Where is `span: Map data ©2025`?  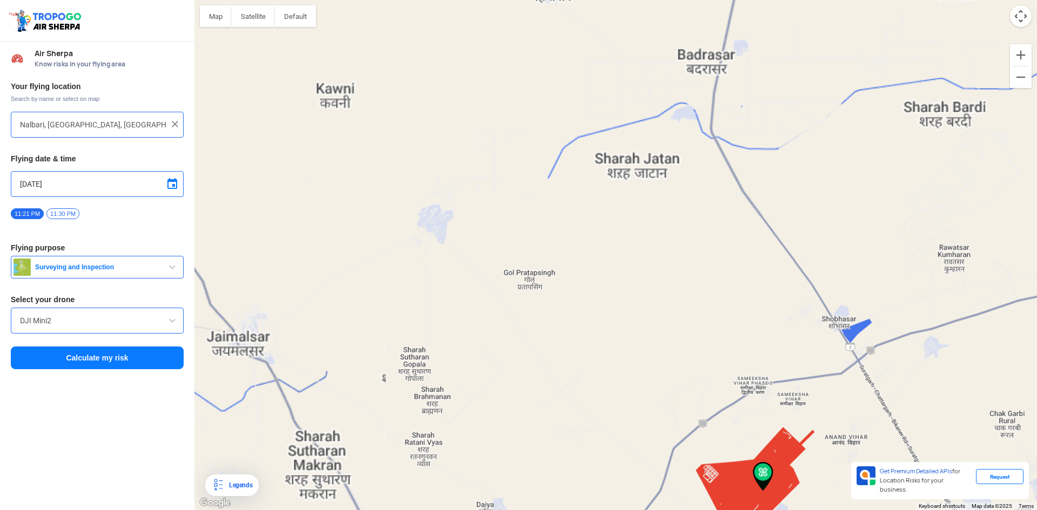
span: Map data ©2025 is located at coordinates (991, 506).